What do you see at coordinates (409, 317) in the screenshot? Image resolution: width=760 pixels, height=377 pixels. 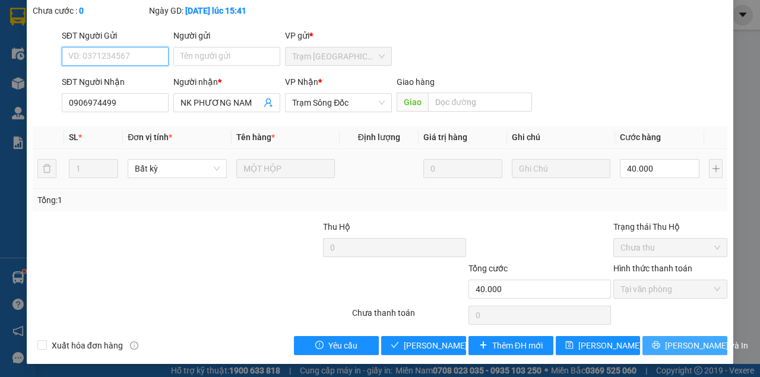 I see `div: Chưa thanh toán` at bounding box center [409, 317].